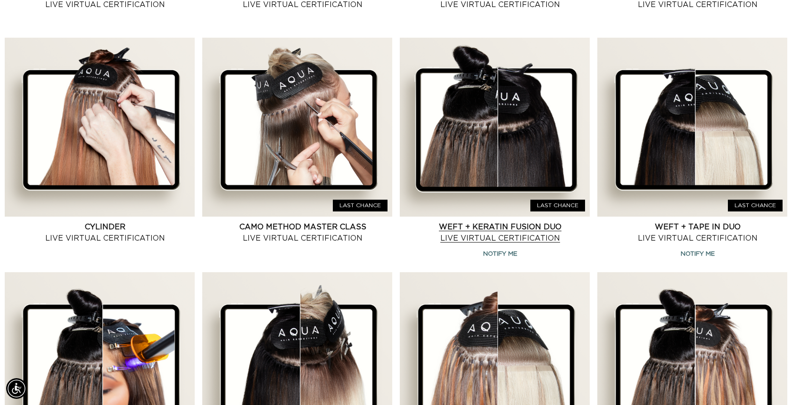 The height and width of the screenshot is (405, 792). I want to click on a: Weft + Keratin Fusion Duo Live Virtual Certification, so click(500, 233).